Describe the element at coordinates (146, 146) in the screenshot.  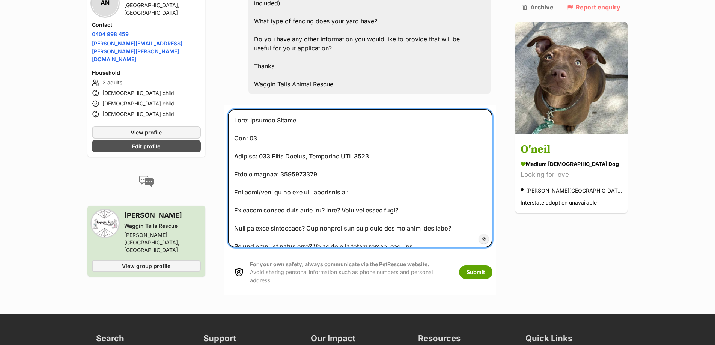
I see `a: Edit profile` at that location.